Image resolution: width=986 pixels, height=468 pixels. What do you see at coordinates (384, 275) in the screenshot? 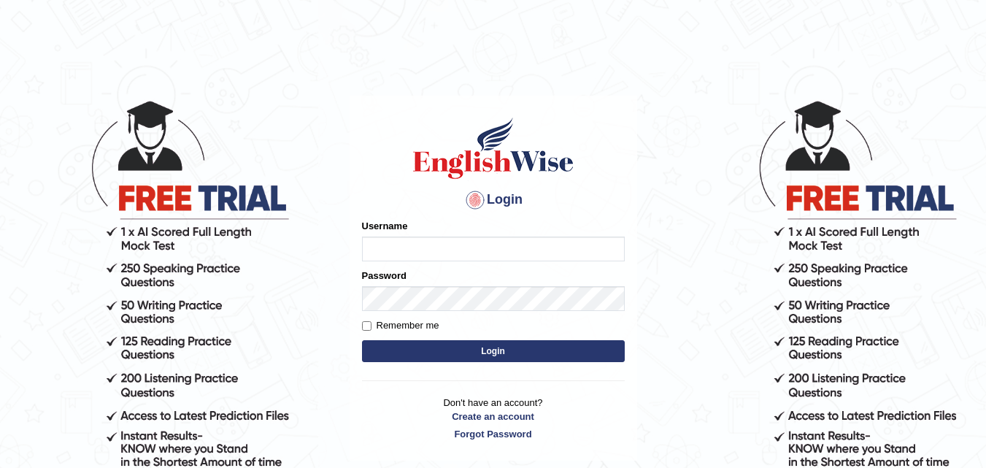
I see `label: Password` at bounding box center [384, 275].